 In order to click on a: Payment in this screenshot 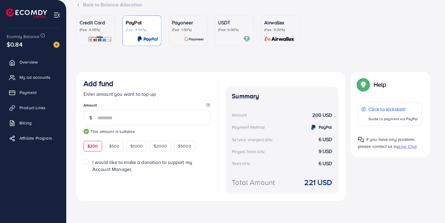, I will do `click(33, 92)`.